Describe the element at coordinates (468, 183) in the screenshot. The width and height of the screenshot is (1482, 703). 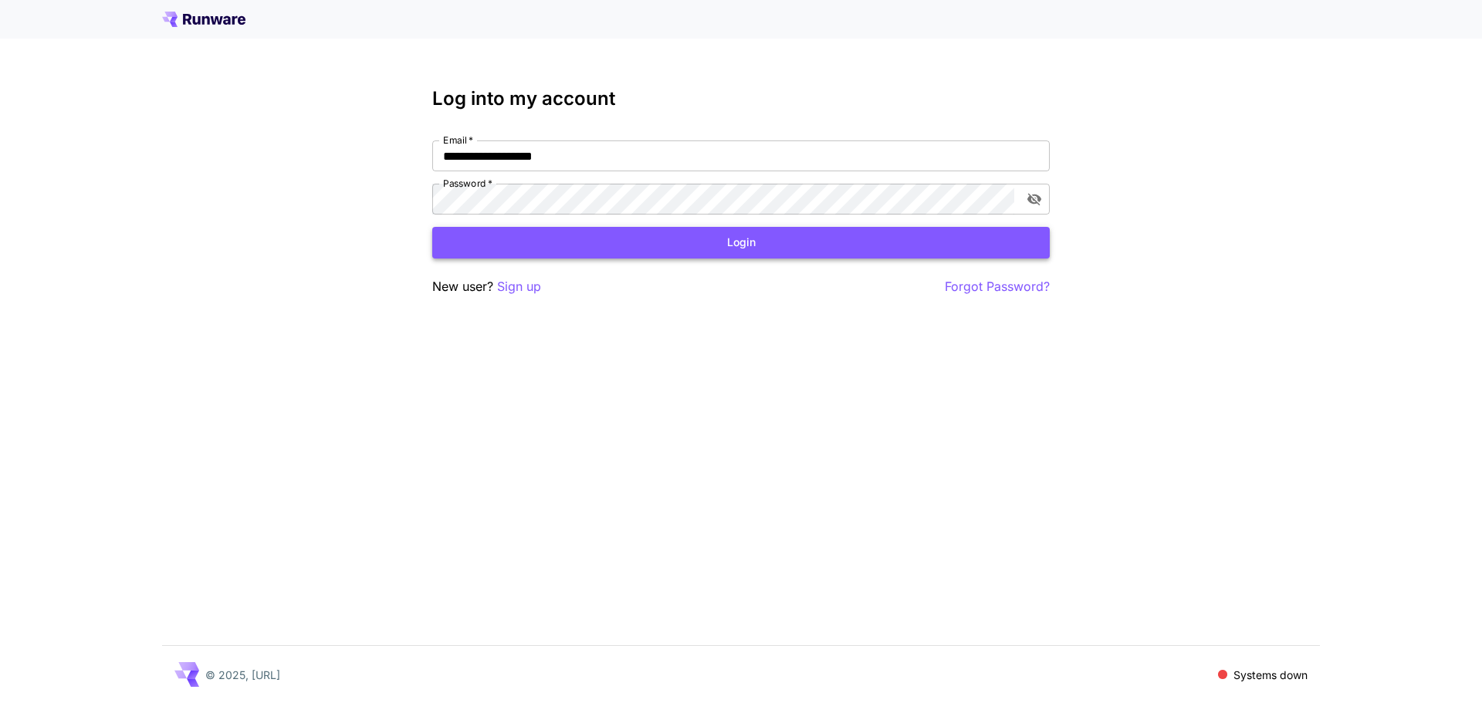
I see `label: Password` at that location.